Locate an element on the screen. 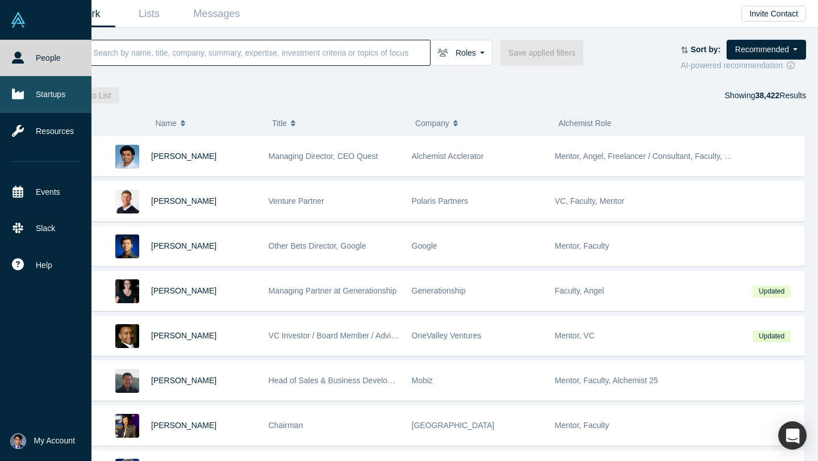  button: Title is located at coordinates (337, 123).